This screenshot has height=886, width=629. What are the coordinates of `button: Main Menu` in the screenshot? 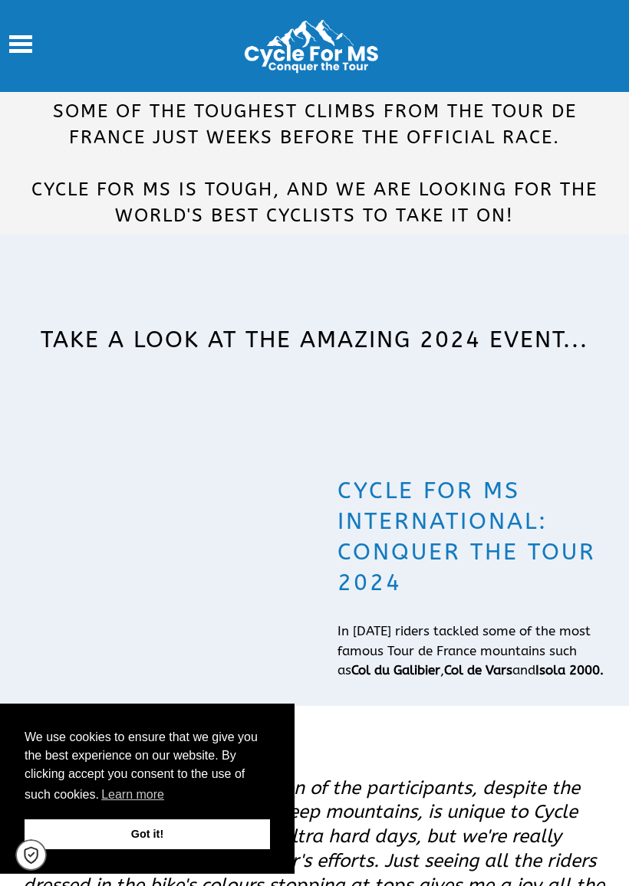 It's located at (21, 46).